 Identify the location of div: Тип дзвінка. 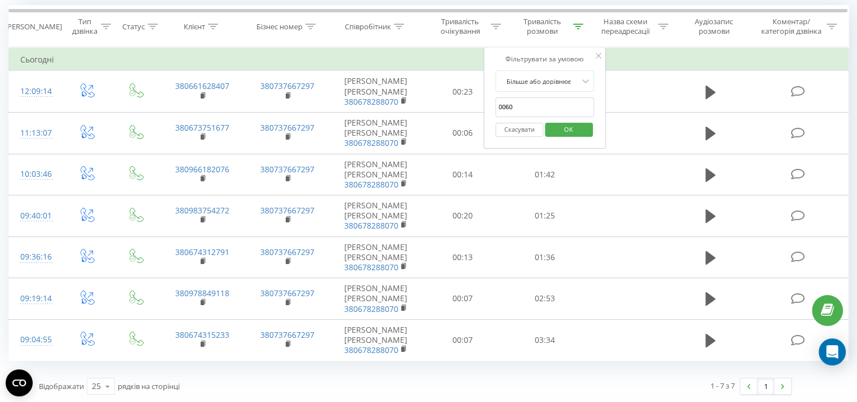
(84, 26).